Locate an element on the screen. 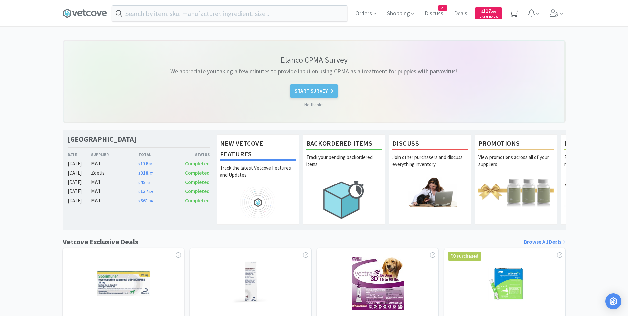 This screenshot has width=628, height=316. div: Total is located at coordinates (156, 154).